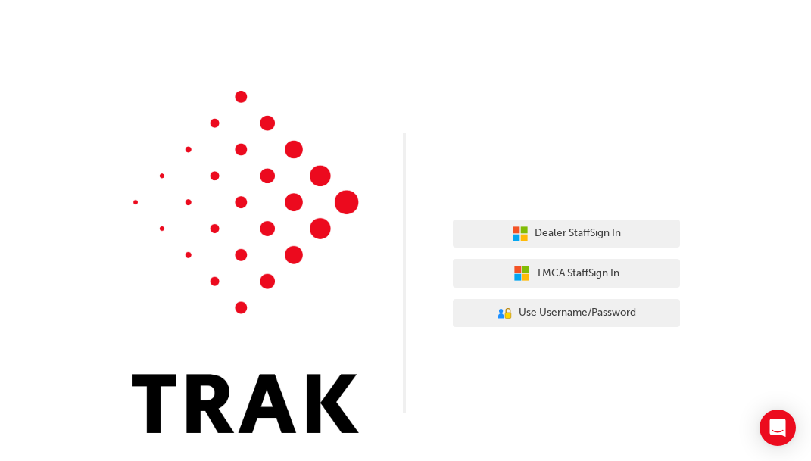 Image resolution: width=811 pixels, height=461 pixels. What do you see at coordinates (566, 273) in the screenshot?
I see `button: TMCA StaffSign In` at bounding box center [566, 273].